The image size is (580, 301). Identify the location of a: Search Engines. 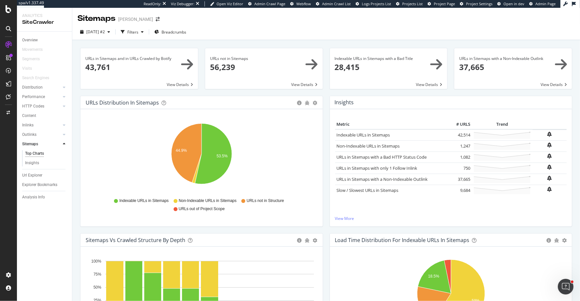
(39, 78).